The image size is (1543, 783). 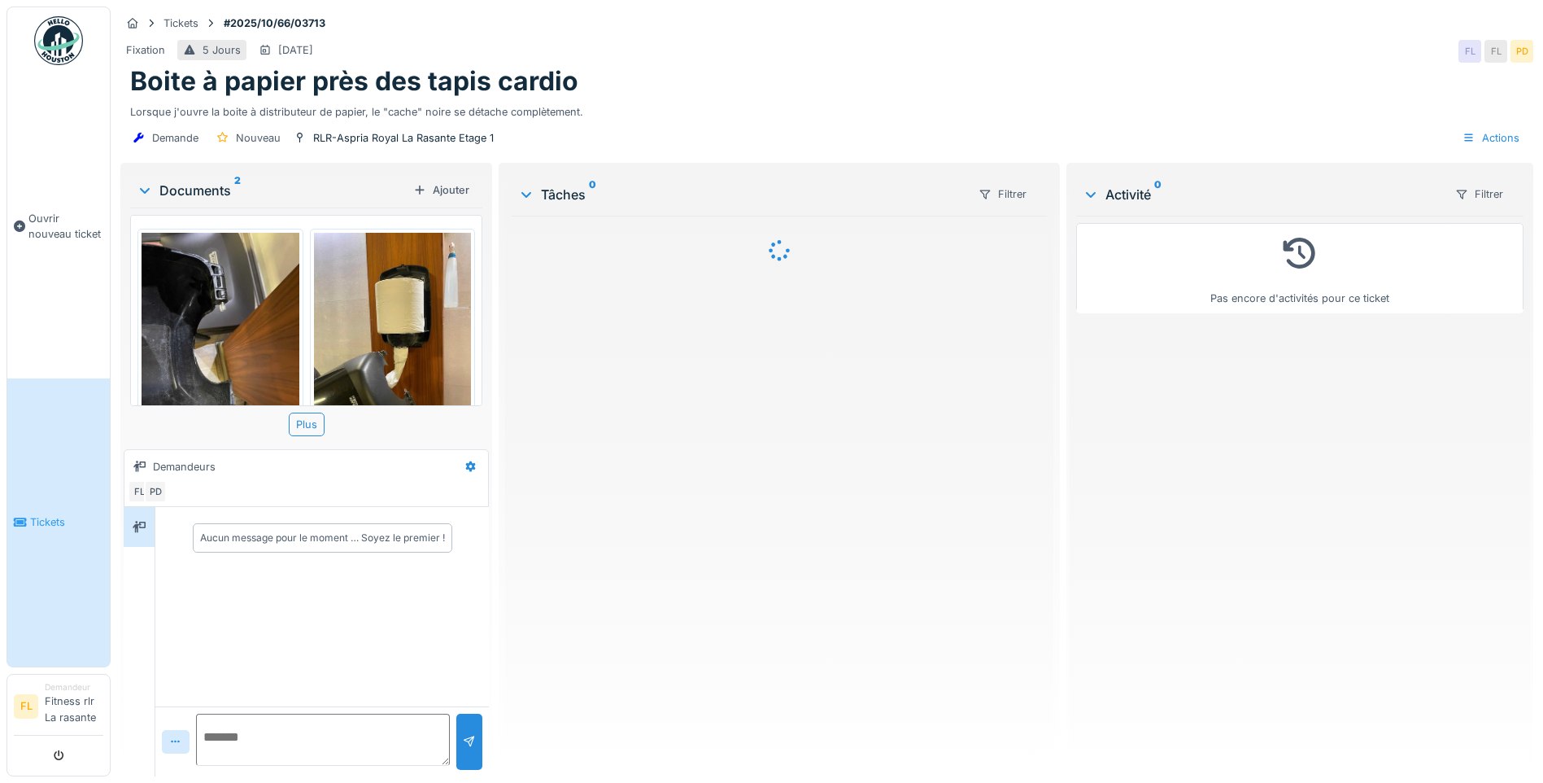 I want to click on div: Actions, so click(x=1491, y=137).